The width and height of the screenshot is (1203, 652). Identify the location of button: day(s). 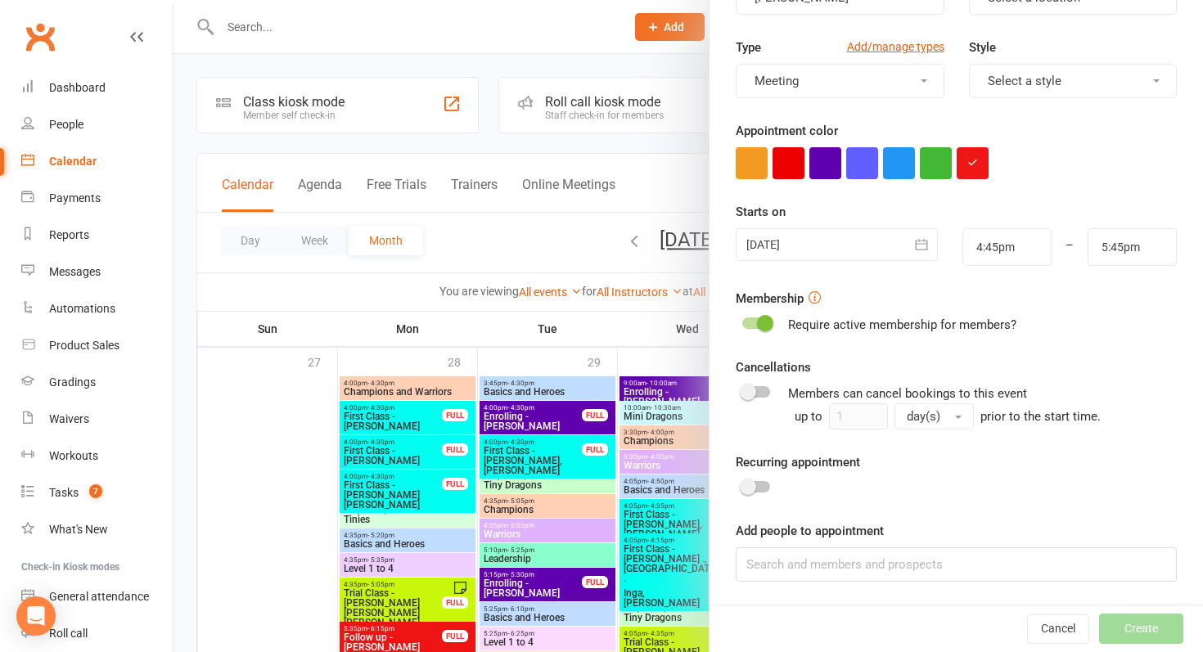
(933, 416).